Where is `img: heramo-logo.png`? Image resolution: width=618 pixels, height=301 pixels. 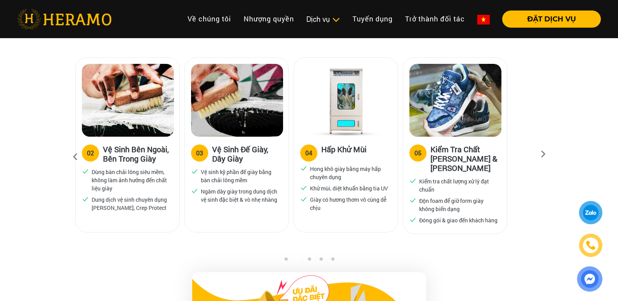
img: heramo-logo.png is located at coordinates (64, 19).